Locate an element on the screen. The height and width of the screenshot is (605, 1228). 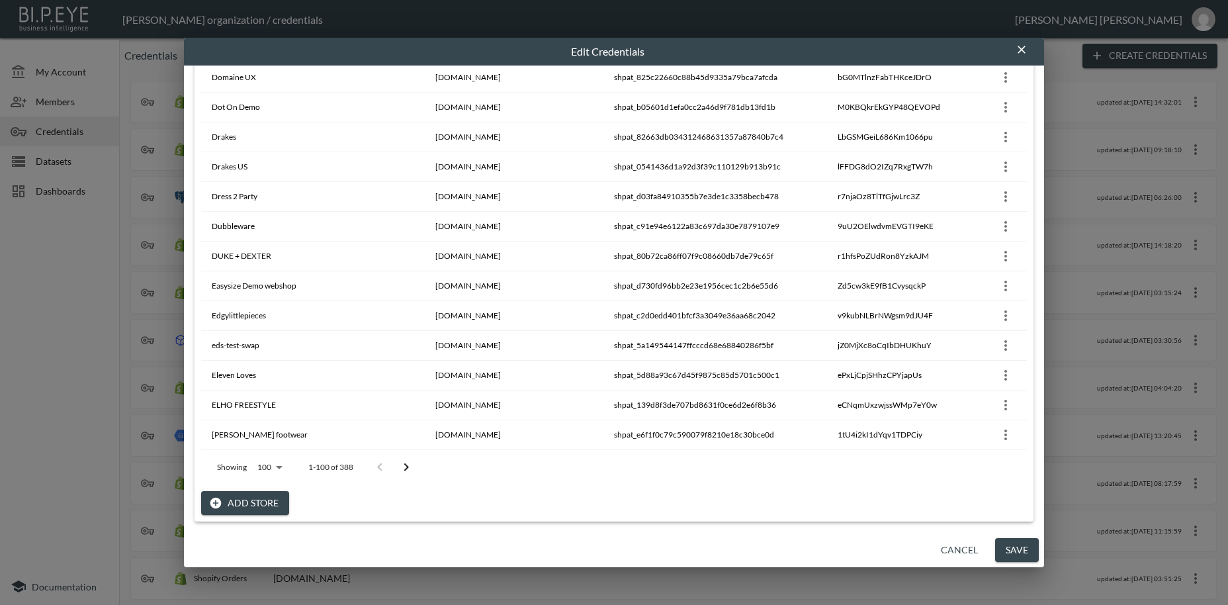
th: drakes-us.myshopify.com is located at coordinates (514, 167).